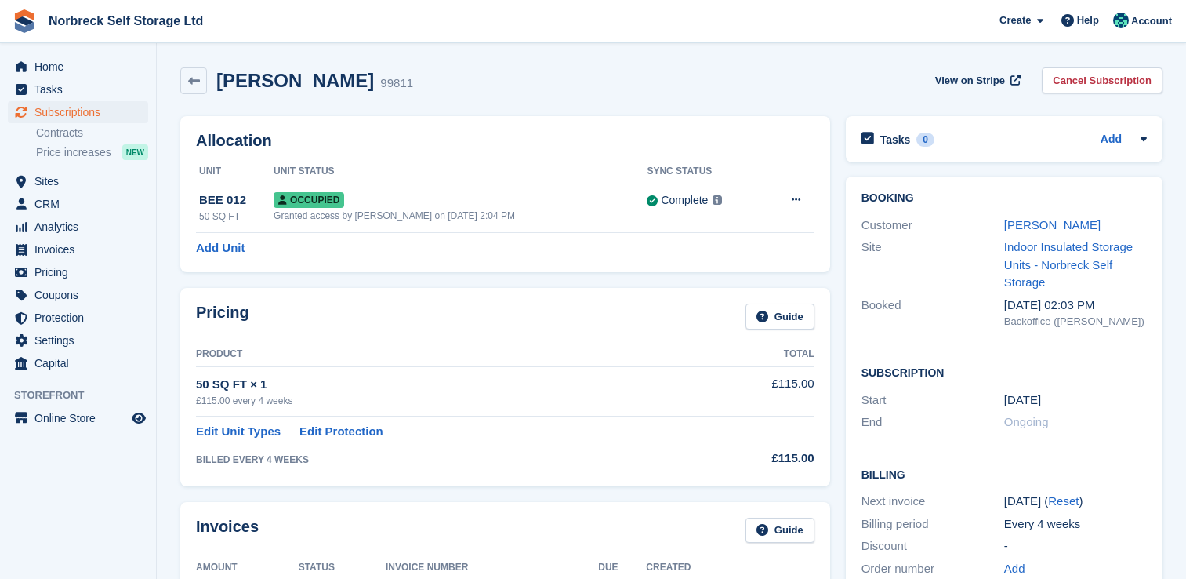  I want to click on span: Help, so click(1088, 20).